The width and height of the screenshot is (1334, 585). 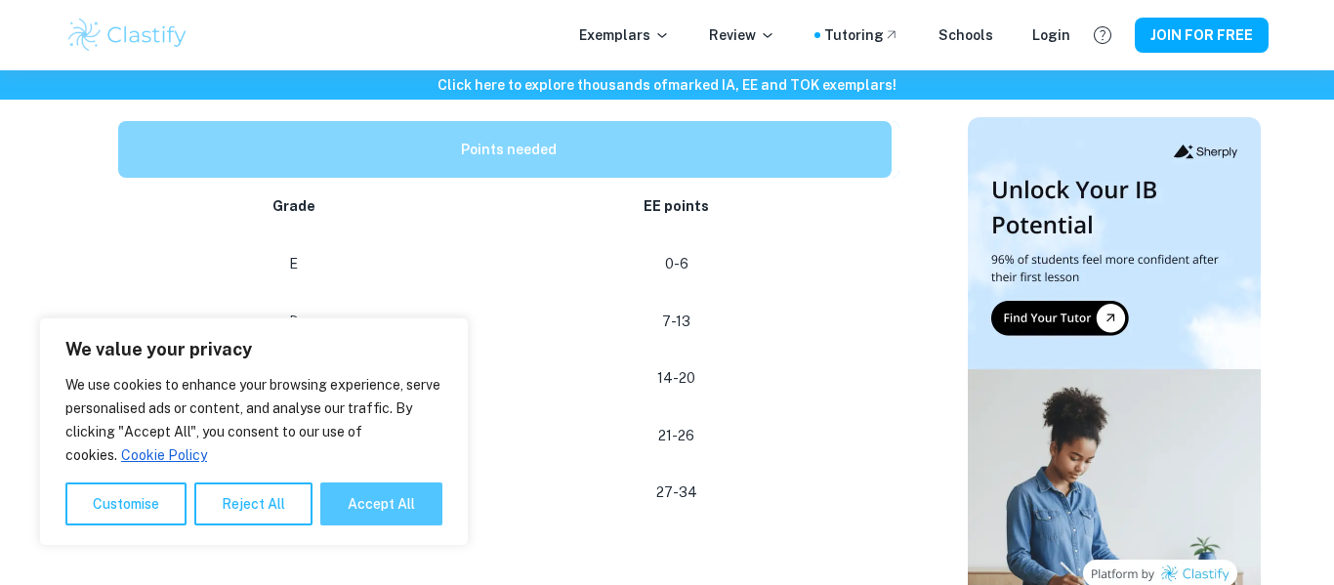 What do you see at coordinates (677, 264) in the screenshot?
I see `p: 0-6` at bounding box center [677, 264].